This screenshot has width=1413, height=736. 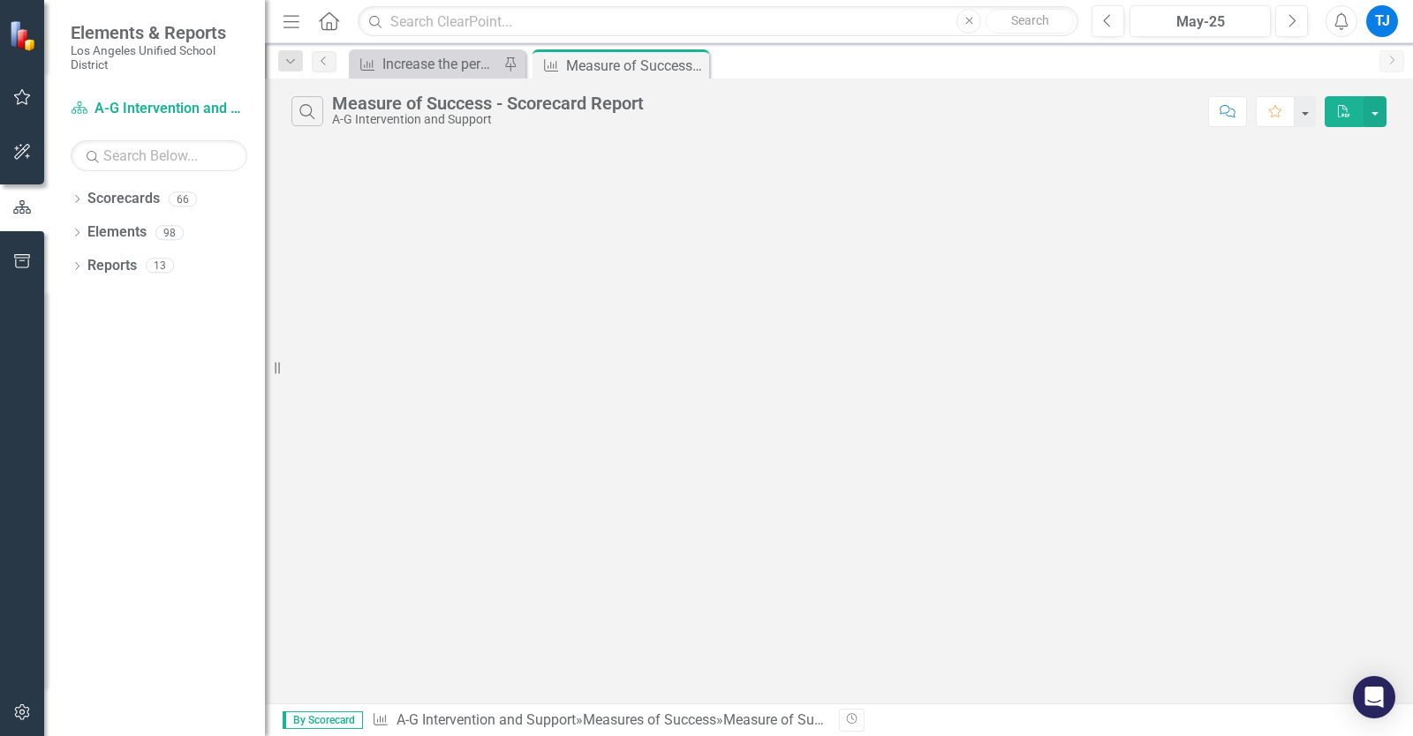 What do you see at coordinates (1200, 22) in the screenshot?
I see `div: May-25` at bounding box center [1200, 22].